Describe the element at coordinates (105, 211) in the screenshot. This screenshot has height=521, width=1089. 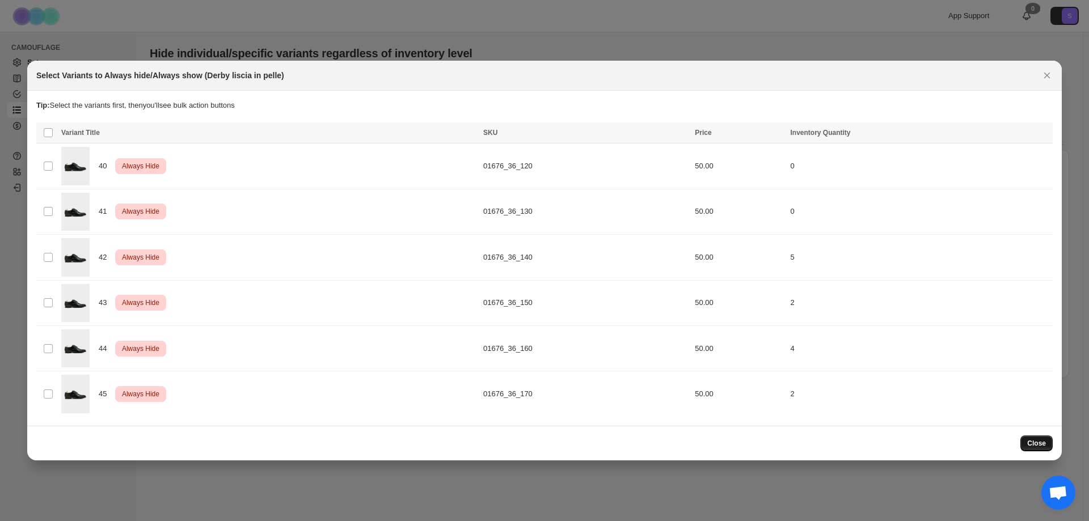
I see `span: 41` at that location.